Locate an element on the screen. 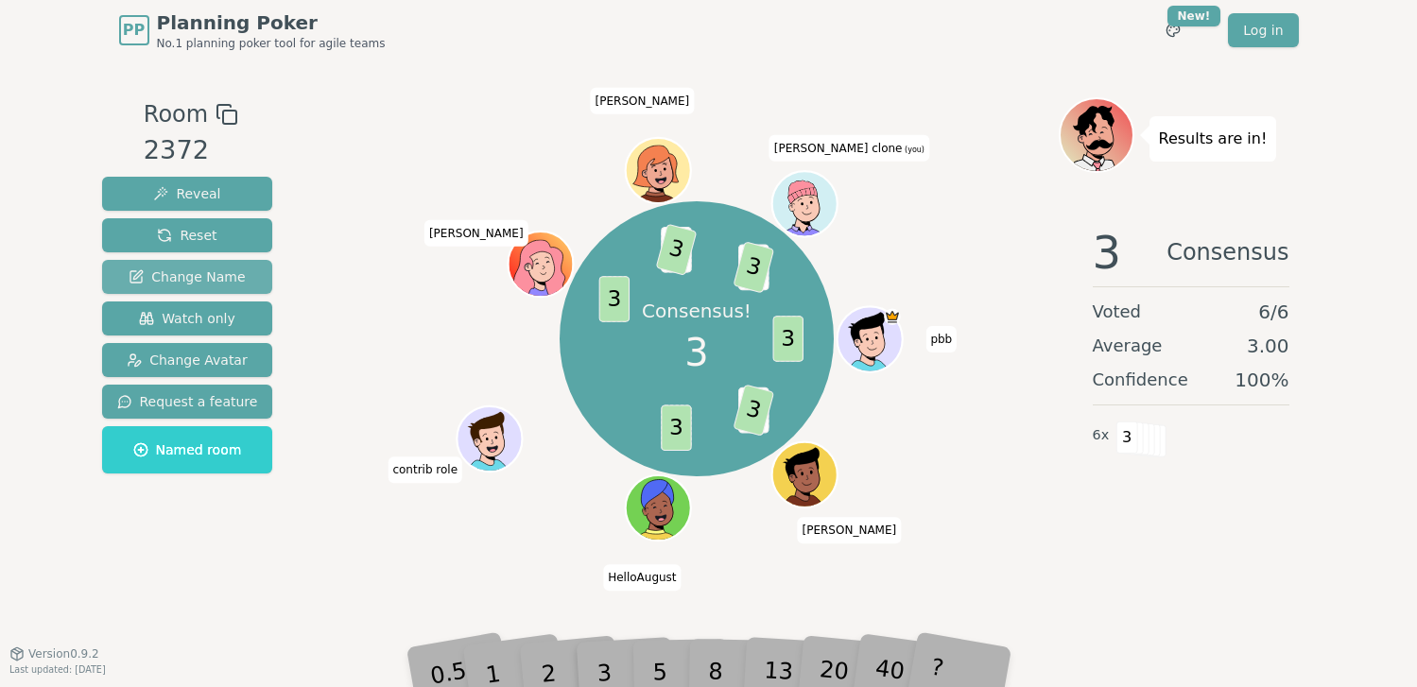 The width and height of the screenshot is (1417, 687). span: 6 / 6 is located at coordinates (1274, 312).